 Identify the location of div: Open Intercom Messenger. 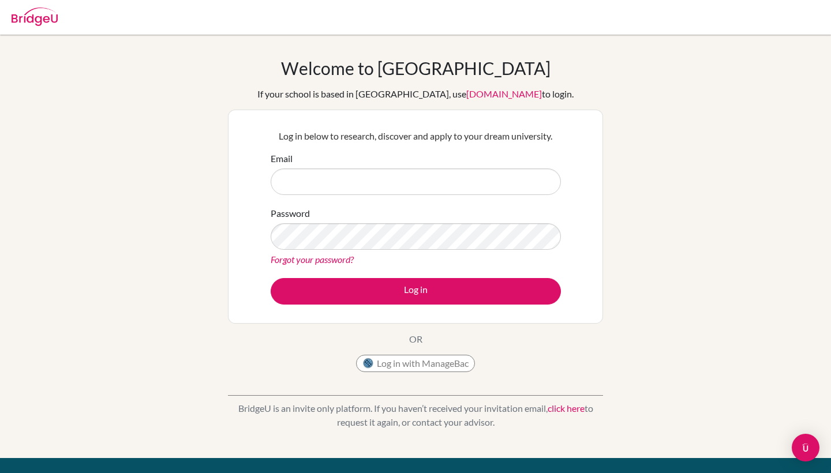
(805, 448).